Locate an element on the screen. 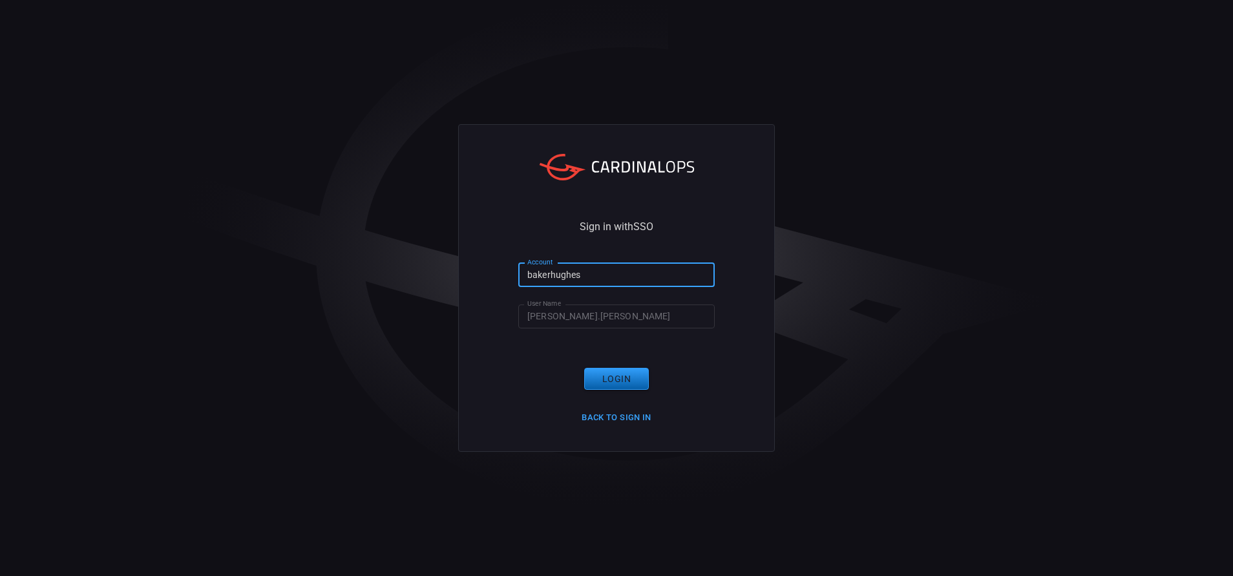 This screenshot has height=576, width=1233. label: User Name is located at coordinates (544, 303).